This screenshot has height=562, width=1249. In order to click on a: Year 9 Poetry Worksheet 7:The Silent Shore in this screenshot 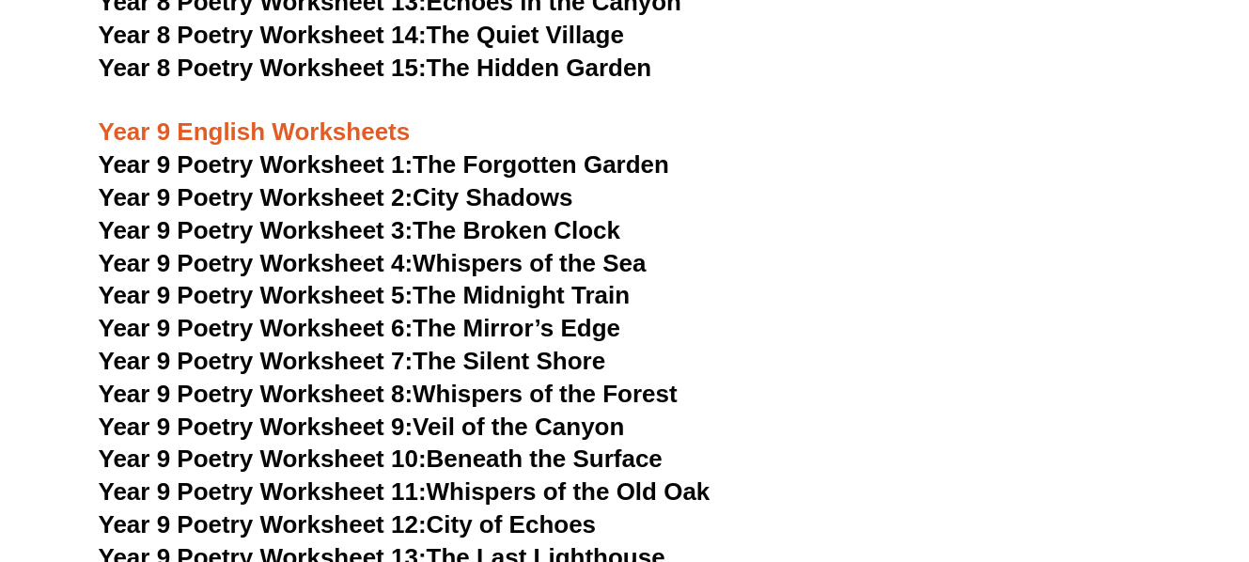, I will do `click(352, 361)`.